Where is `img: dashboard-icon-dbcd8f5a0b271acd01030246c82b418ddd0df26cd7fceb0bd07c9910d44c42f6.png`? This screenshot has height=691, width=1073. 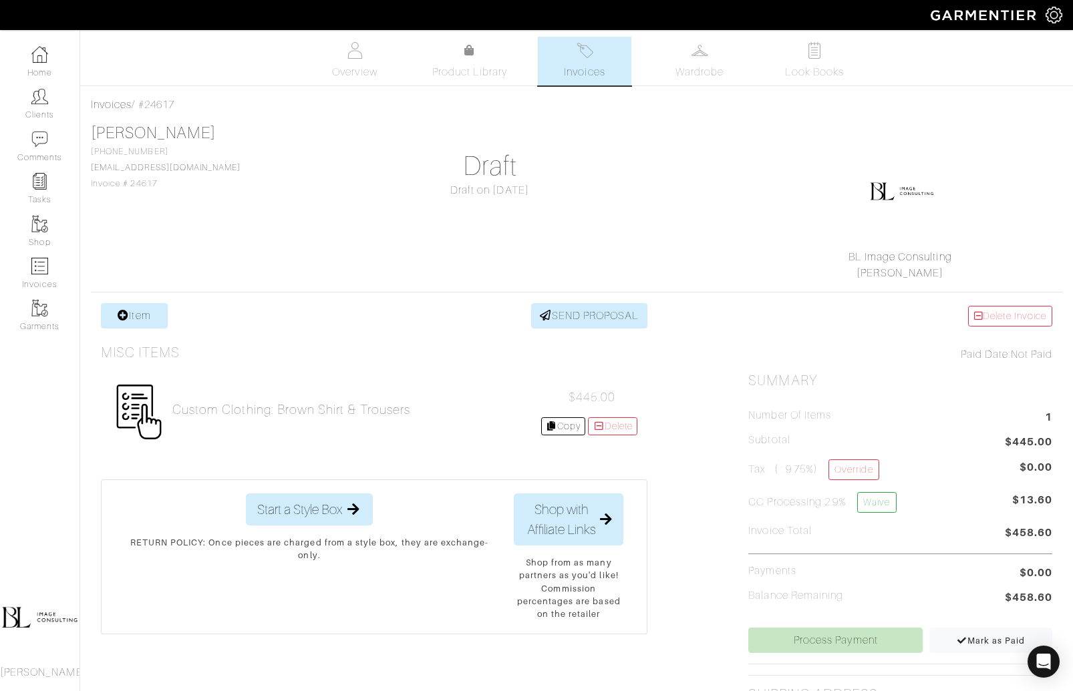
img: dashboard-icon-dbcd8f5a0b271acd01030246c82b418ddd0df26cd7fceb0bd07c9910d44c42f6.png is located at coordinates (39, 54).